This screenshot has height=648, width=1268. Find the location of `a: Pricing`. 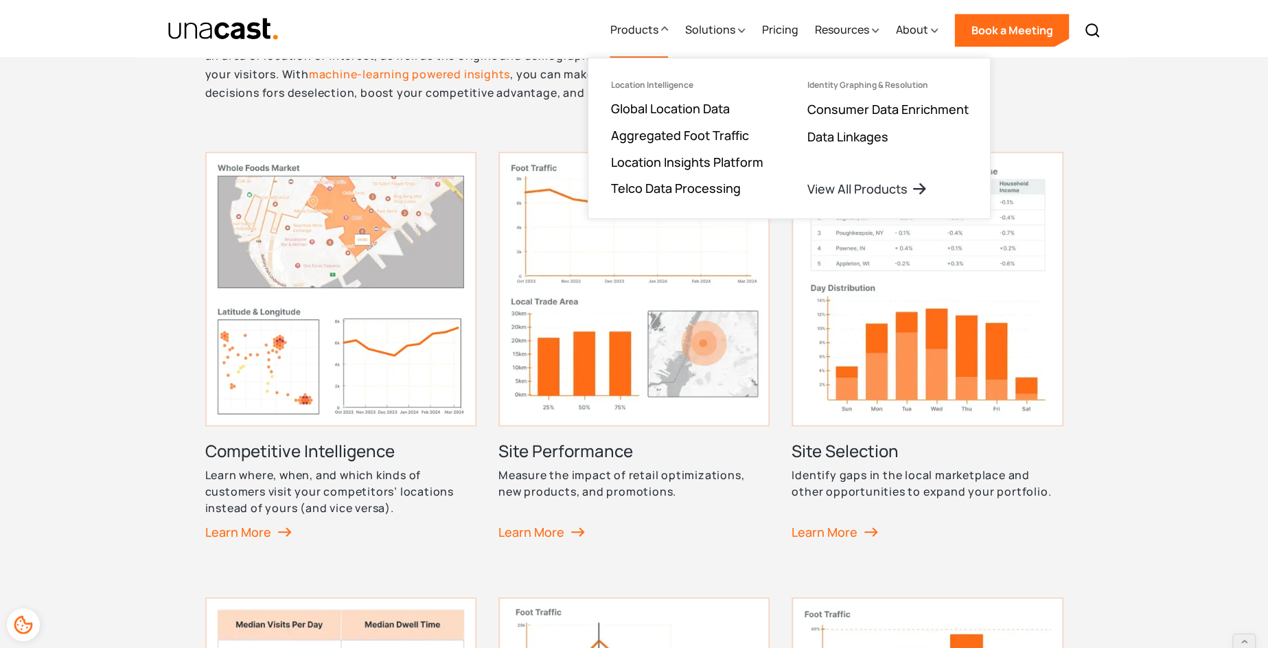

a: Pricing is located at coordinates (779, 30).